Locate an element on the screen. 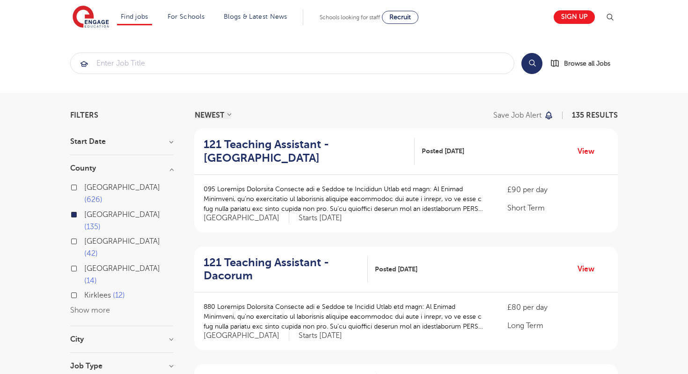 The height and width of the screenshot is (374, 688). span: Browse all Jobs is located at coordinates (587, 63).